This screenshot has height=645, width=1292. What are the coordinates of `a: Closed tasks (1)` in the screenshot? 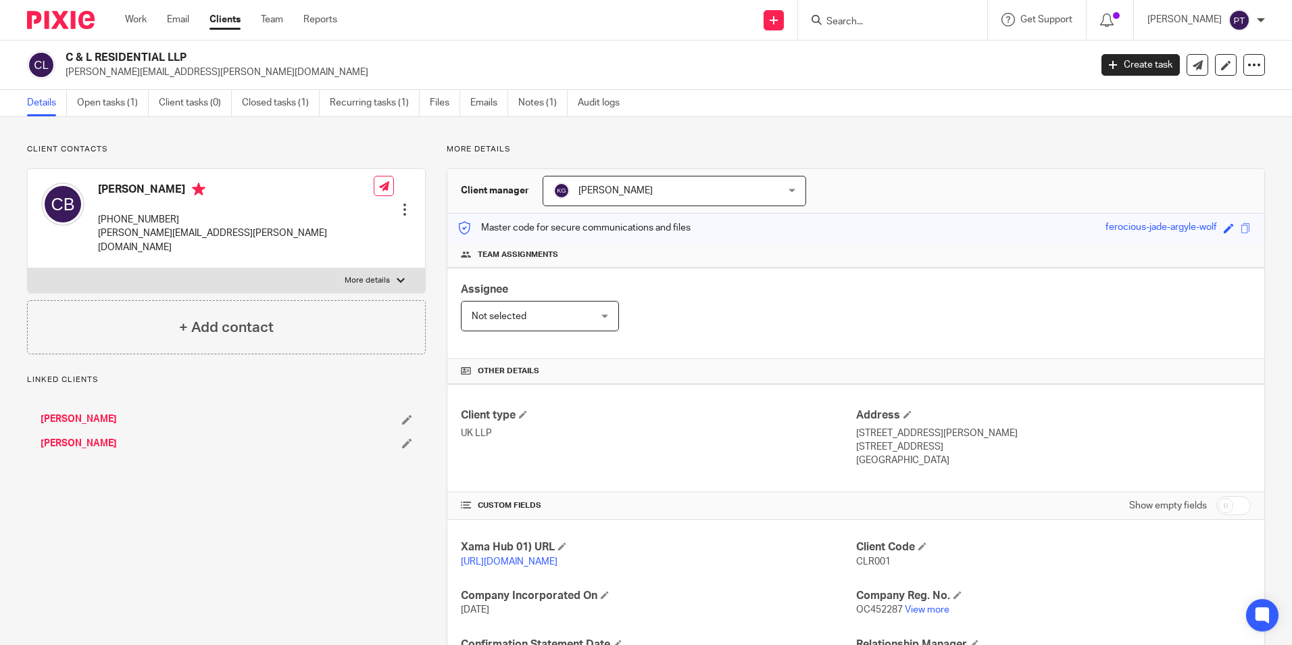 It's located at (280, 103).